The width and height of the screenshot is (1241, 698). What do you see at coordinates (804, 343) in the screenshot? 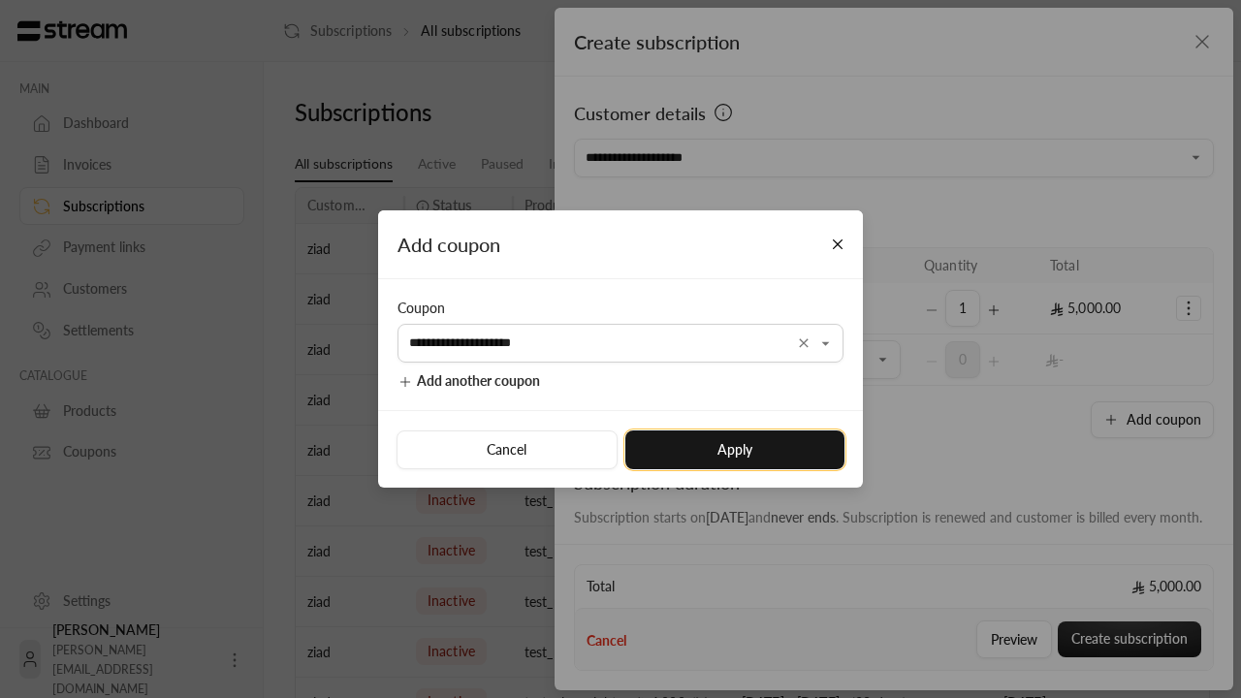
I see `button: Clear` at bounding box center [804, 343].